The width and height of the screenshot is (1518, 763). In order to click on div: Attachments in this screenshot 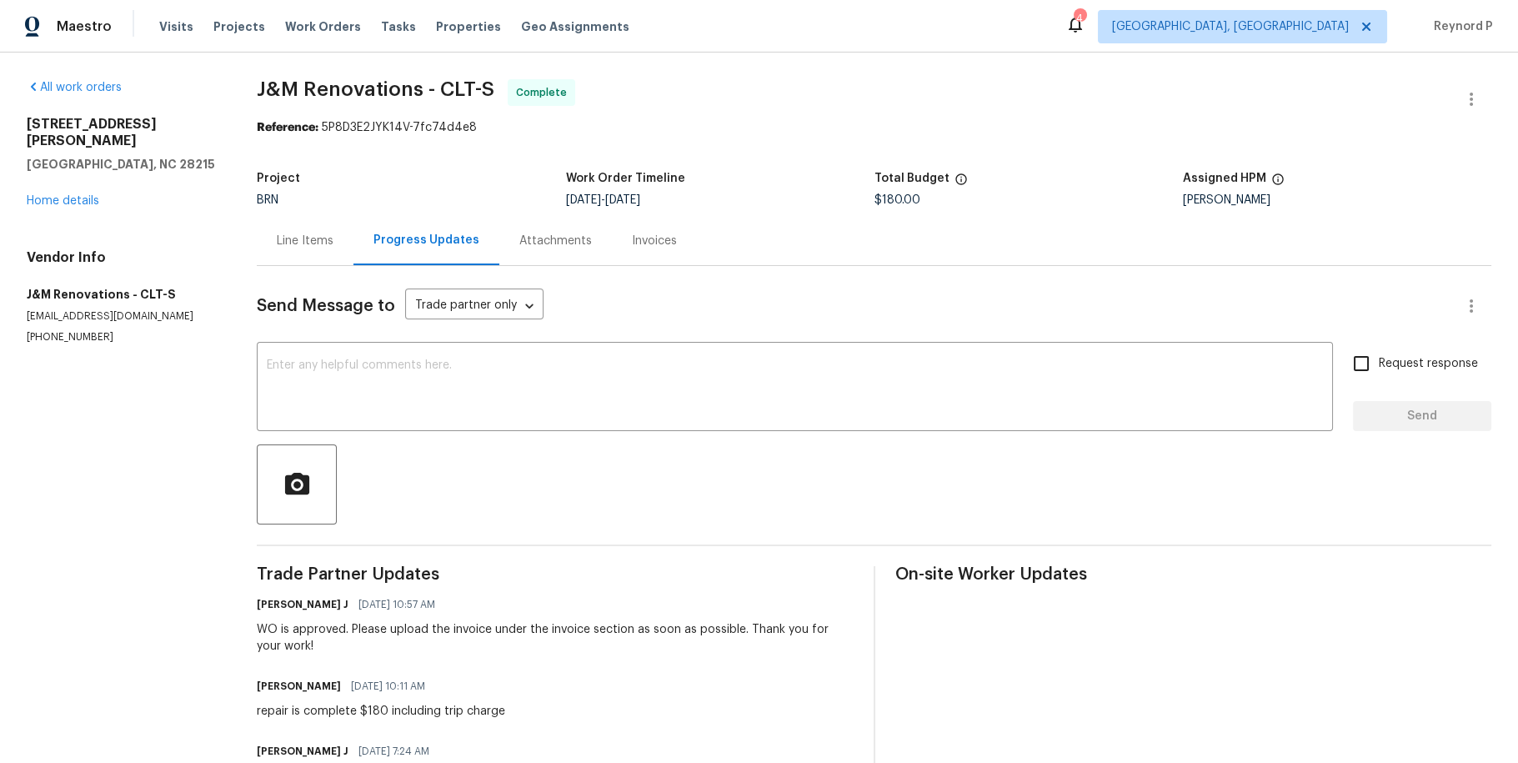, I will do `click(555, 241)`.